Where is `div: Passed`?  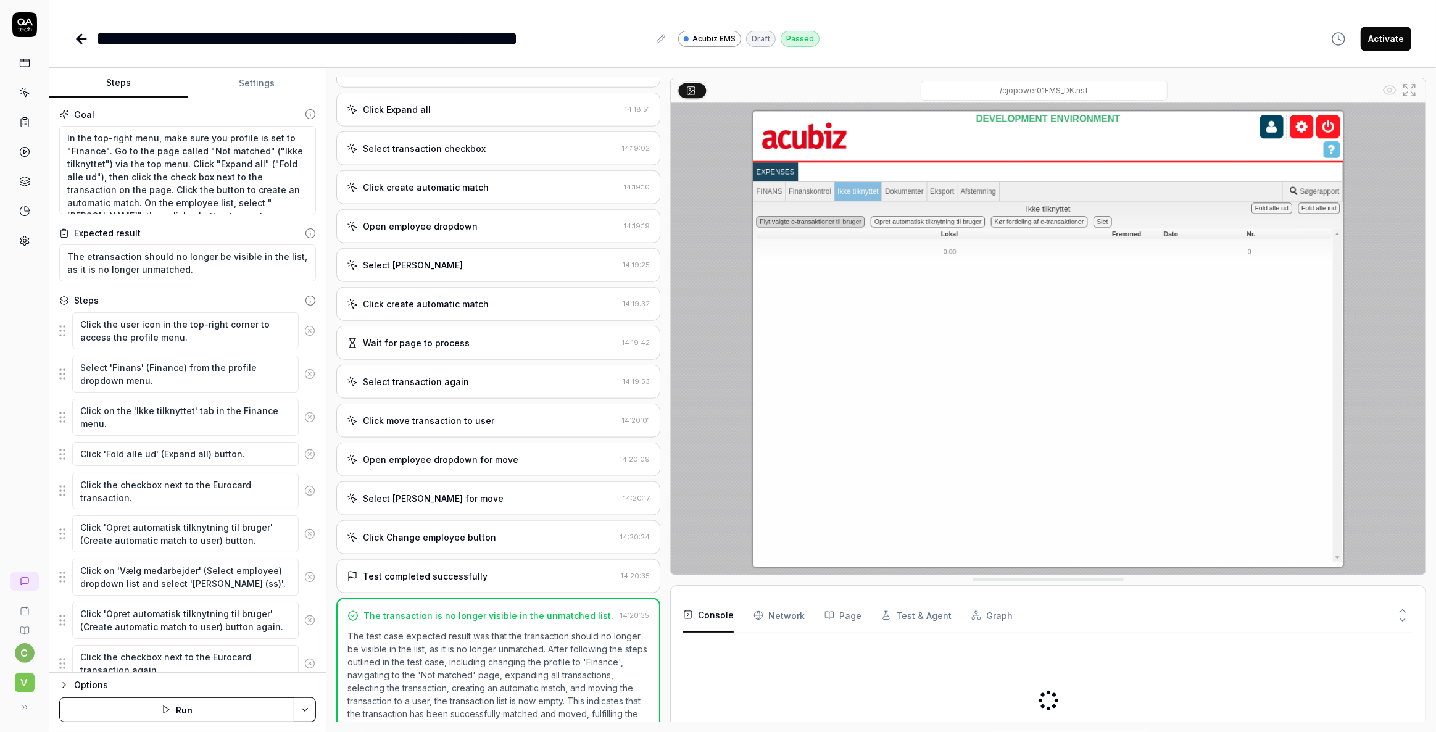
div: Passed is located at coordinates (800, 39).